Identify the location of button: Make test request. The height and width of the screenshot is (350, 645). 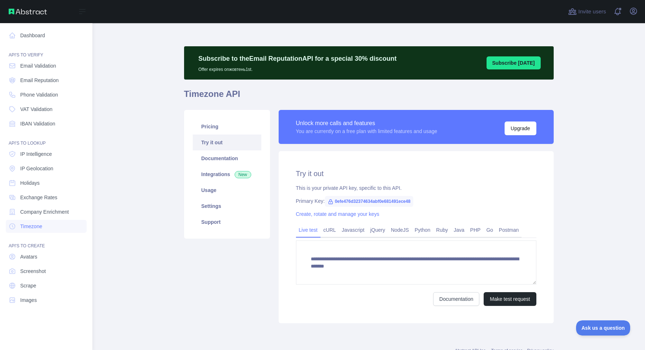
(510, 299).